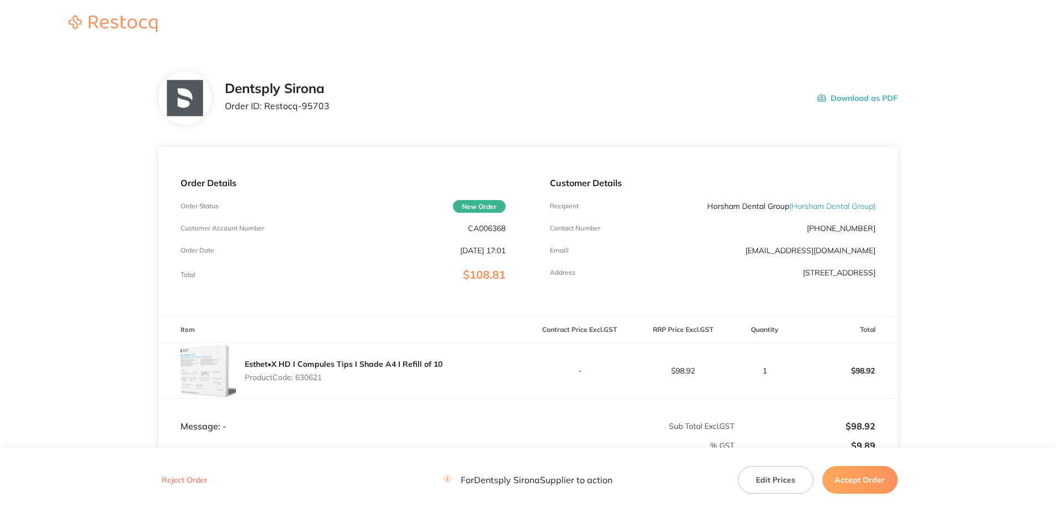 The height and width of the screenshot is (512, 1056). I want to click on th: Quantity, so click(765, 330).